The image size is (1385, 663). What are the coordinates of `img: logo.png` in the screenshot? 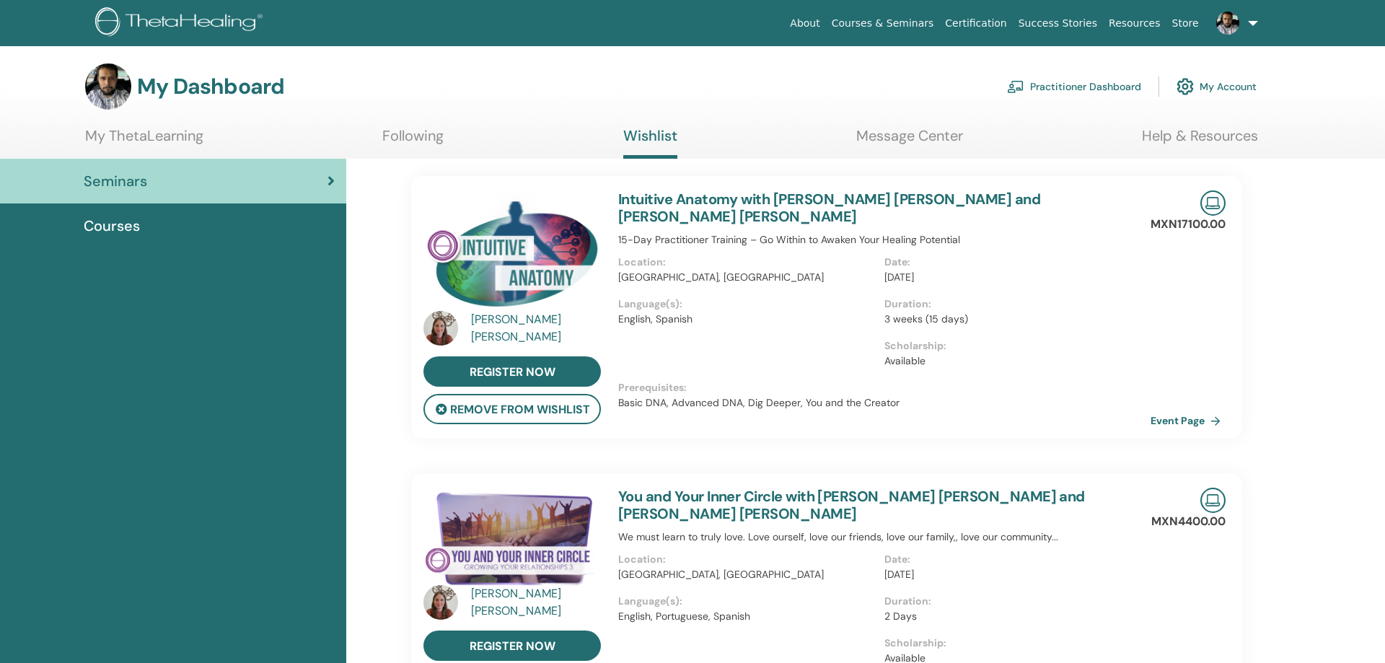 It's located at (181, 23).